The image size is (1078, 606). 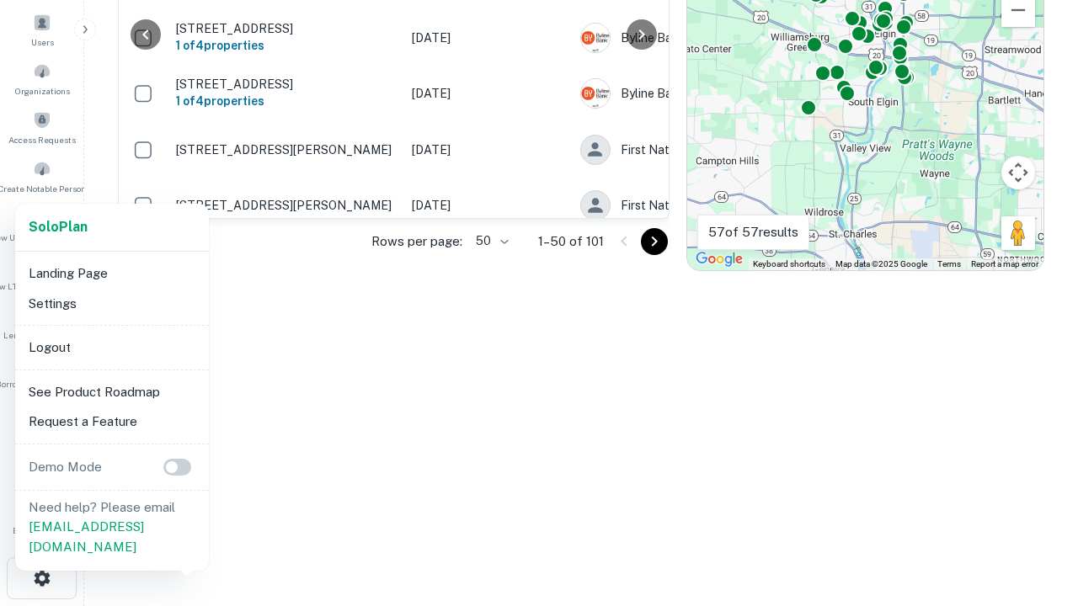 I want to click on li: Landing Page, so click(x=112, y=274).